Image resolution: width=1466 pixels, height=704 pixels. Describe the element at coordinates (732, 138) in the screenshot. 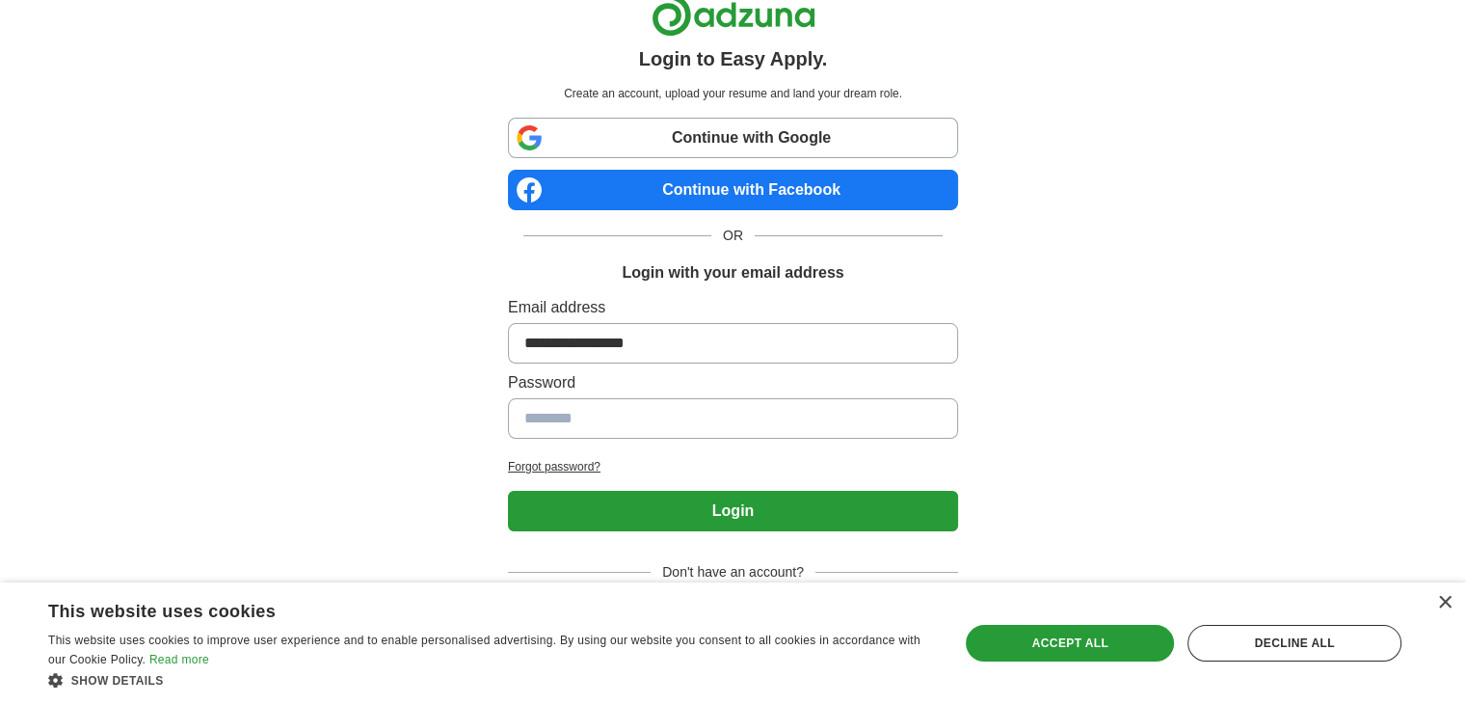

I see `a: Continue with Google` at that location.